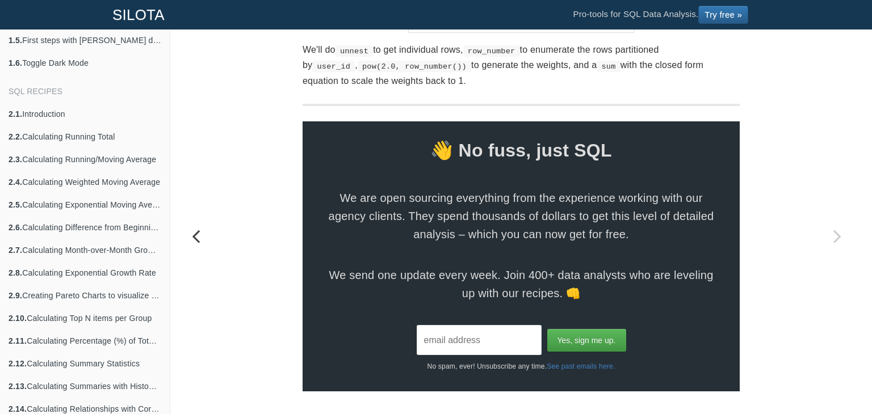 This screenshot has height=414, width=872. What do you see at coordinates (521, 216) in the screenshot?
I see `span: We are open sourcing everything from the experience working with our agency clients. They spend t...` at bounding box center [521, 216].